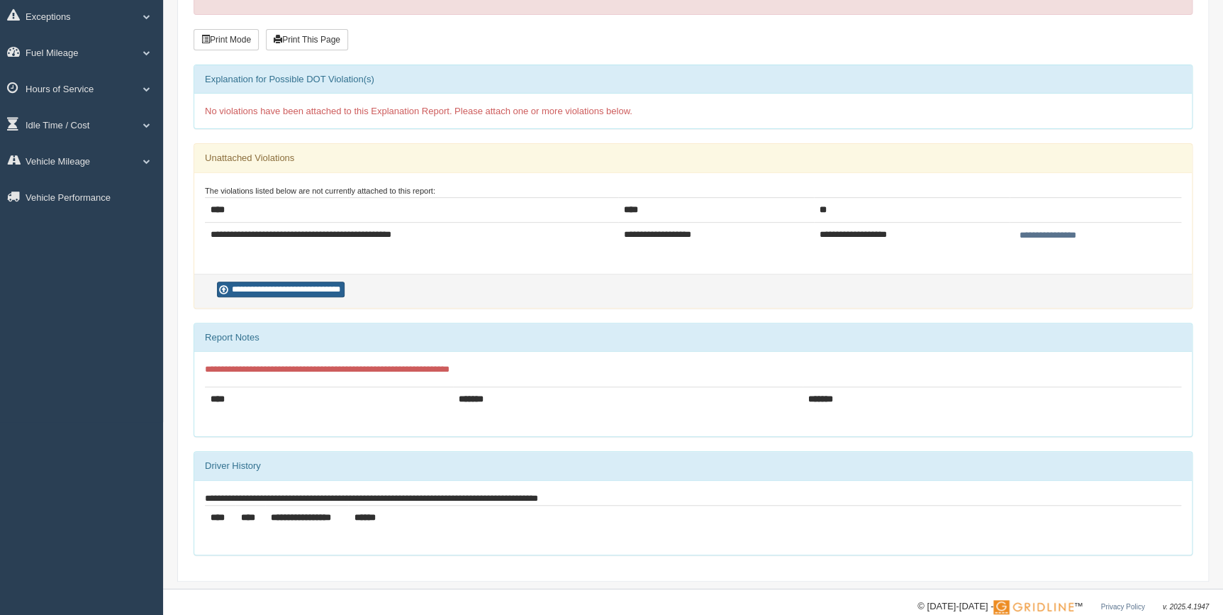  I want to click on div: Report Notes, so click(693, 338).